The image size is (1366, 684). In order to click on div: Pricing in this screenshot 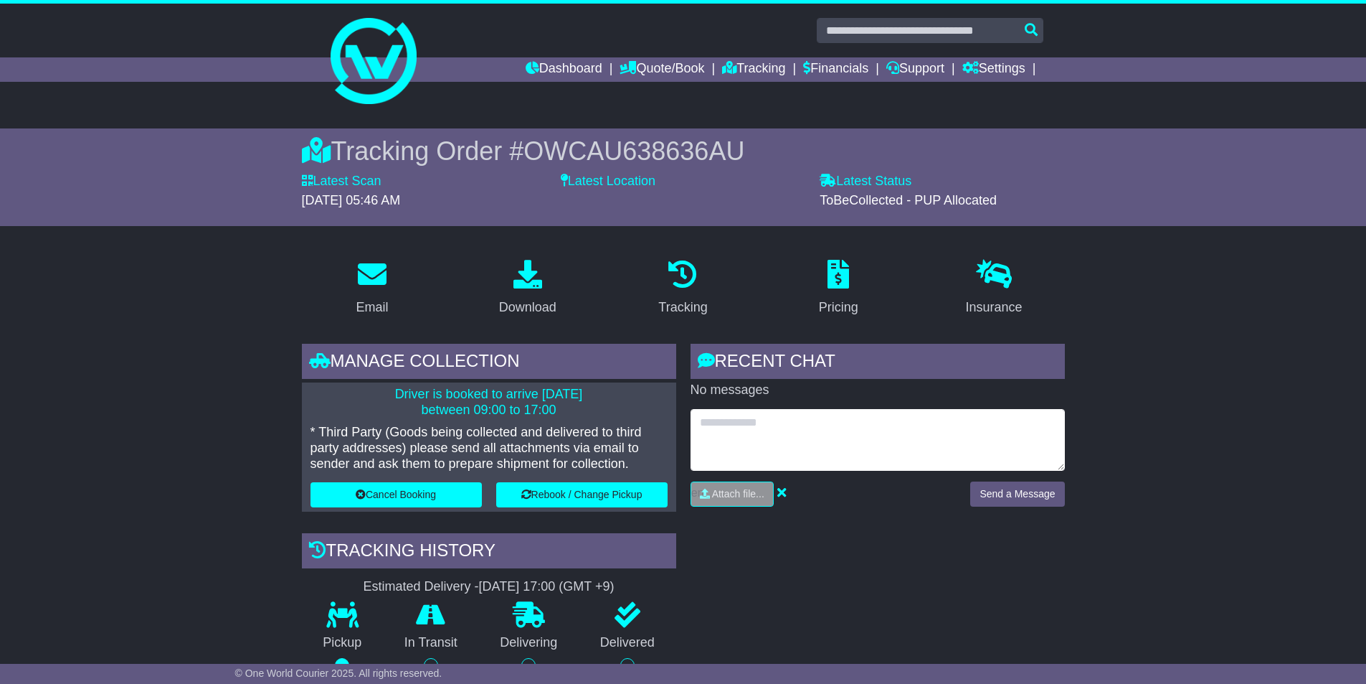, I will do `click(838, 307)`.